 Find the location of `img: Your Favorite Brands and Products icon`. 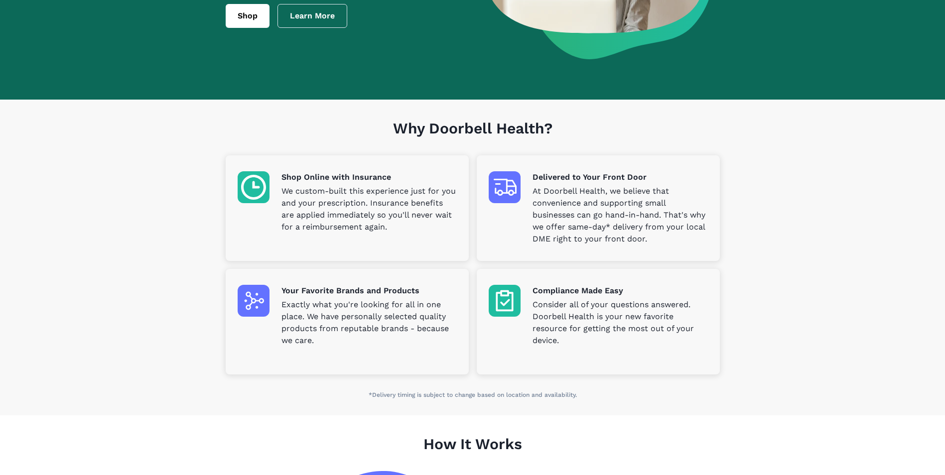

img: Your Favorite Brands and Products icon is located at coordinates (253, 301).